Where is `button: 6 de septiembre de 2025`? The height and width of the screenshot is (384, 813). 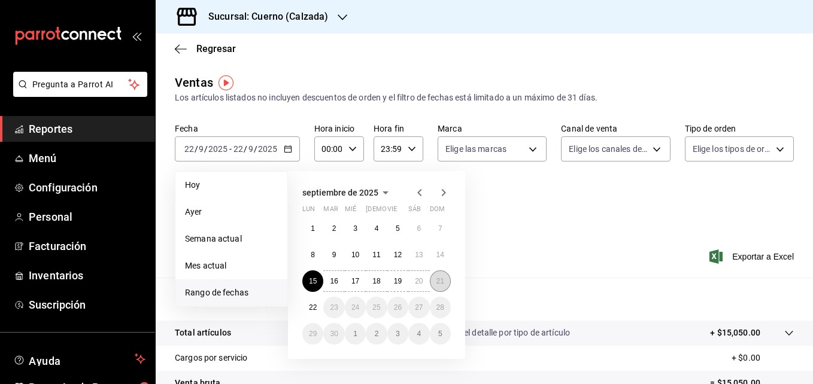 button: 6 de septiembre de 2025 is located at coordinates (419, 229).